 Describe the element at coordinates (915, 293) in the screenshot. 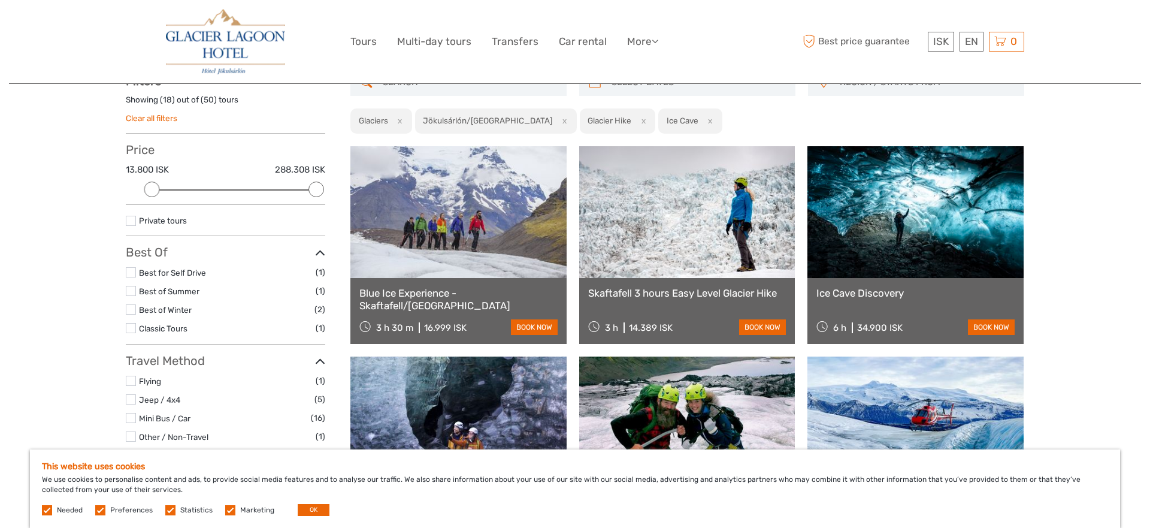

I see `a: Ice Cave Discovery` at that location.